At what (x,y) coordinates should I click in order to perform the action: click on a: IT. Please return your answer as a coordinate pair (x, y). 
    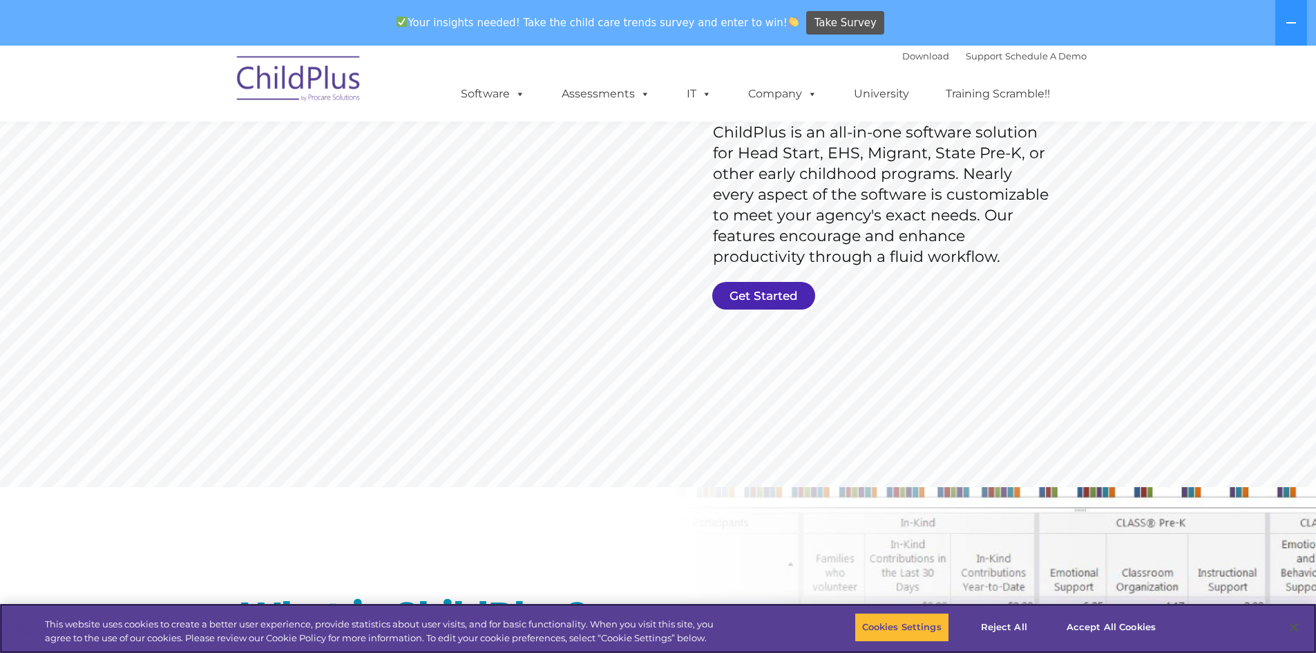
    Looking at the image, I should click on (699, 94).